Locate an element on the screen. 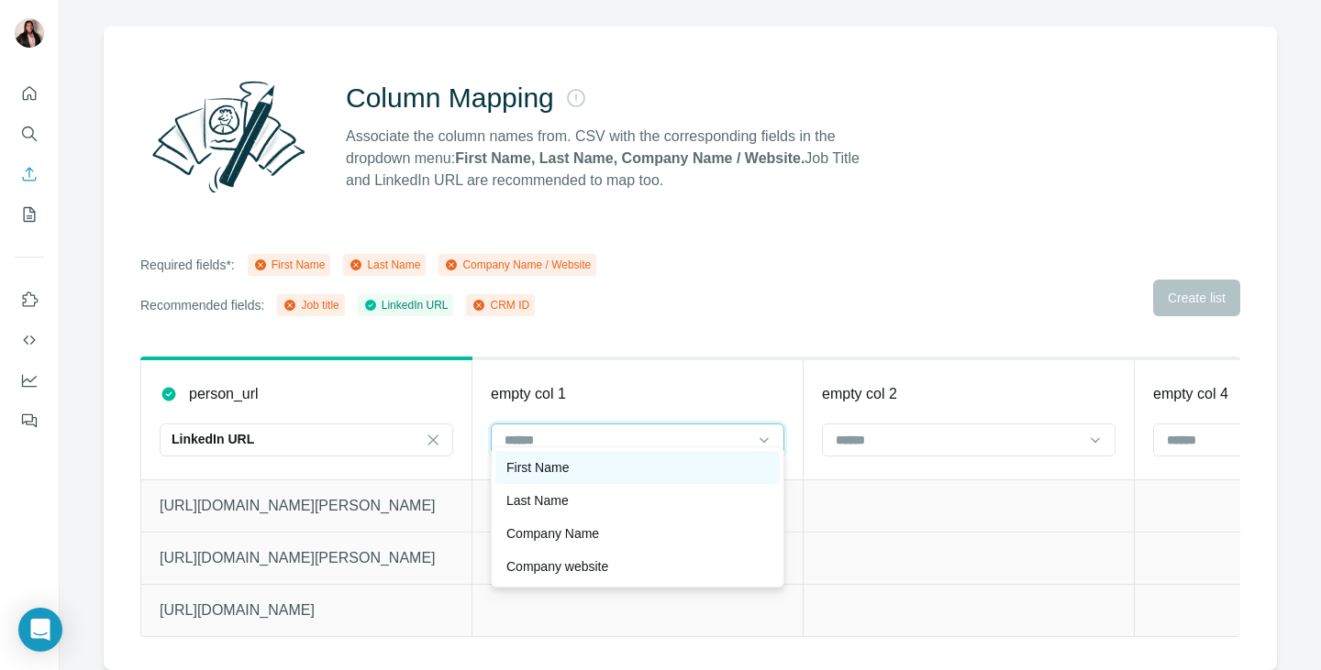 The width and height of the screenshot is (1321, 670). button: Use Surfe API is located at coordinates (29, 340).